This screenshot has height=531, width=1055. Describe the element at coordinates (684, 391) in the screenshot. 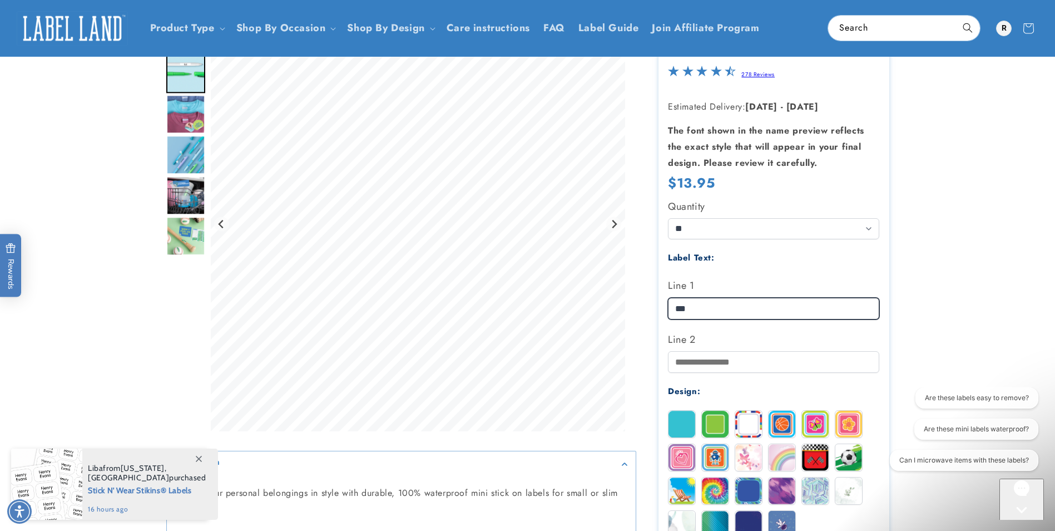

I see `label: Design:` at that location.